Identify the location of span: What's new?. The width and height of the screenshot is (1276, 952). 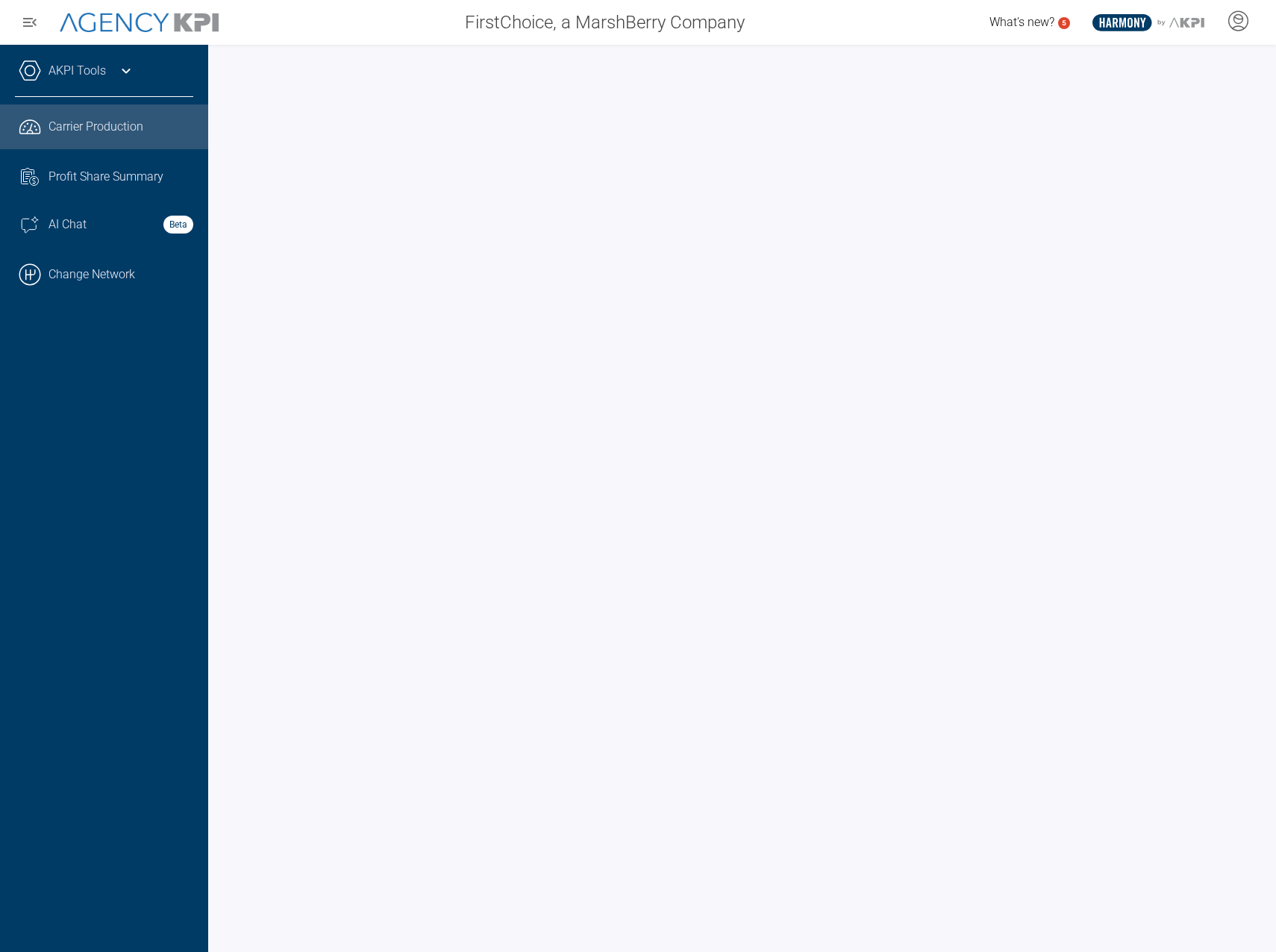
(1021, 22).